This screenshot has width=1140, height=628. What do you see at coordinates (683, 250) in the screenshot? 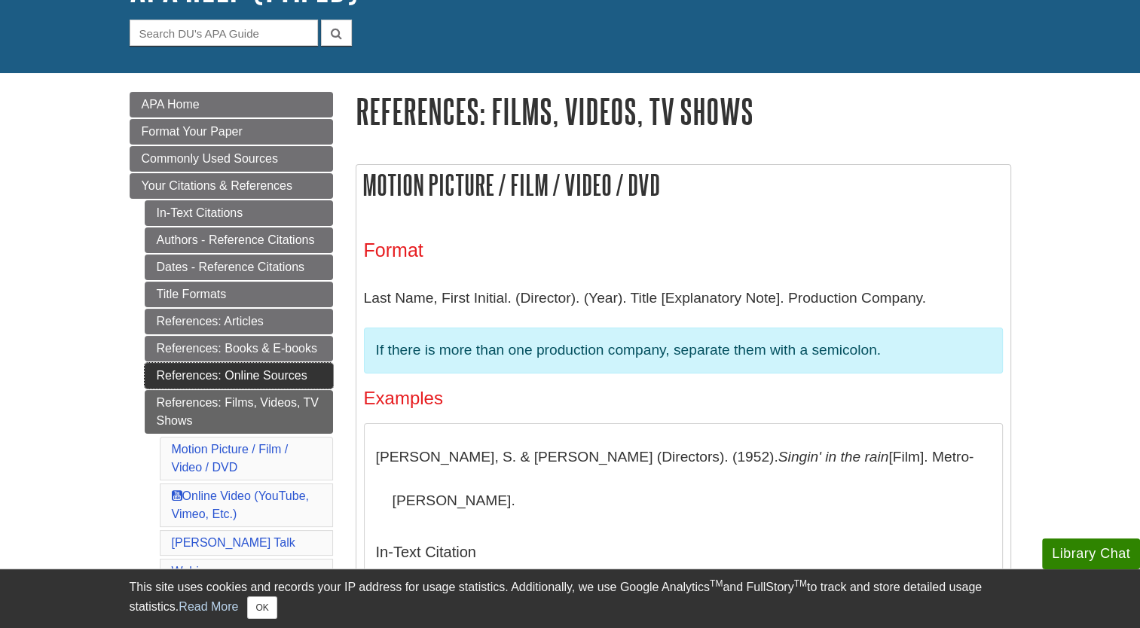
I see `h3: Format` at bounding box center [683, 250].